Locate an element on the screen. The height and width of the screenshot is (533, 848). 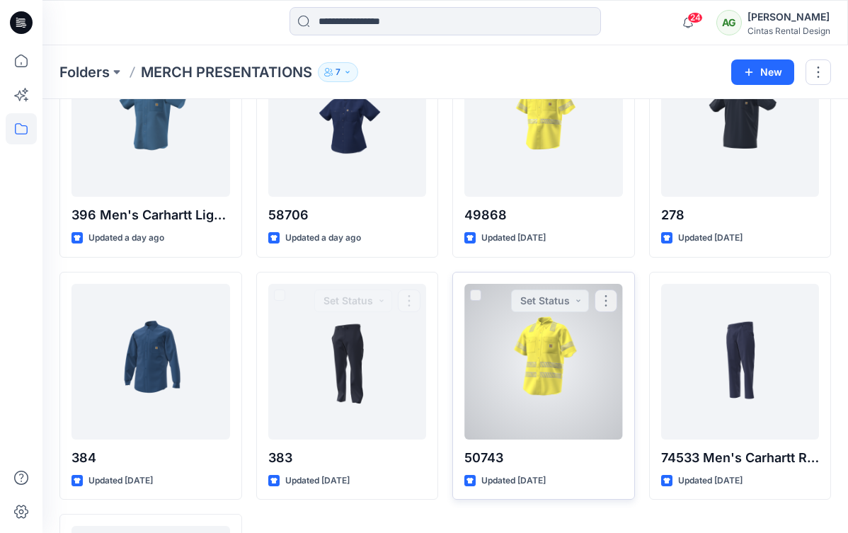
button: 7 is located at coordinates (338, 72).